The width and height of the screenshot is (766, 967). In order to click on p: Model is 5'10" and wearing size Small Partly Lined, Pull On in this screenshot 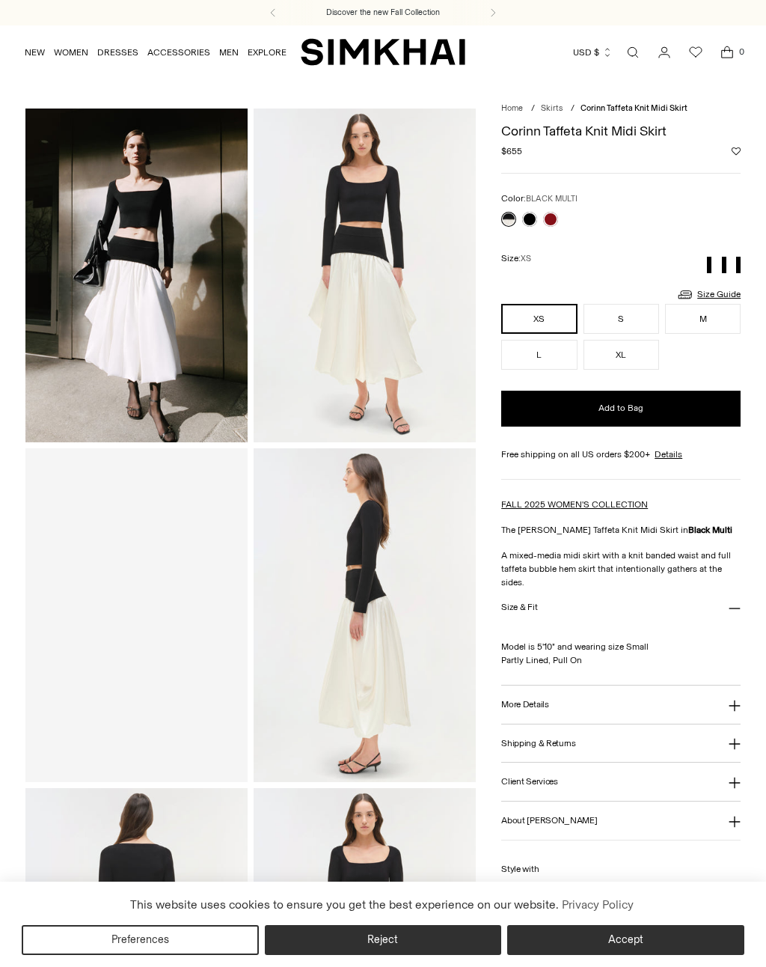, I will do `click(621, 647)`.